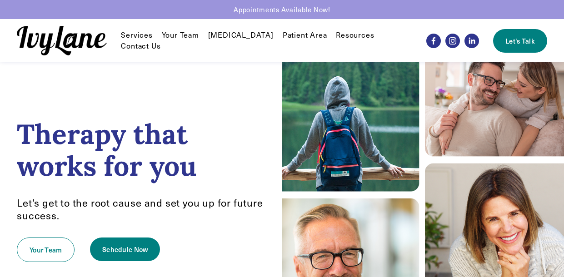 The width and height of the screenshot is (564, 277). Describe the element at coordinates (453, 41) in the screenshot. I see `a: Instagram` at that location.